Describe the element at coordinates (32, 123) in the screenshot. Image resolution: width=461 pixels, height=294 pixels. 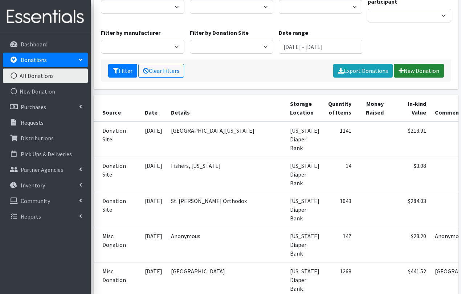
I see `p: Requests` at that location.